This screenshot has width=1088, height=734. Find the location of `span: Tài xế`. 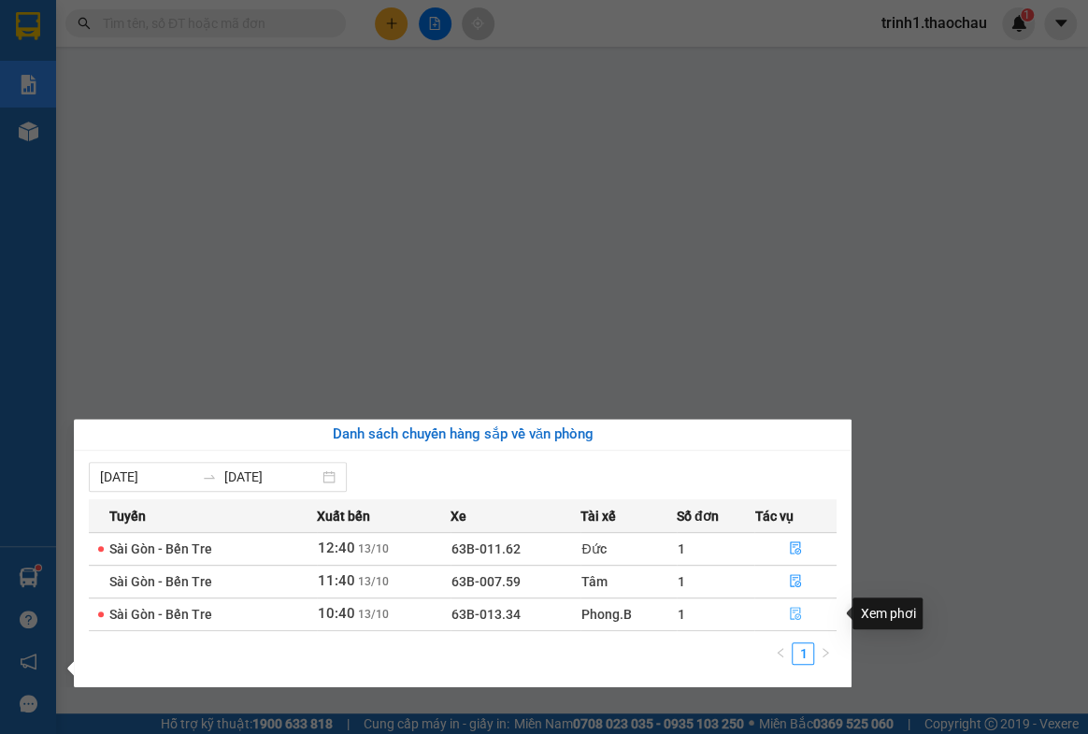

span: Tài xế is located at coordinates (598, 516).